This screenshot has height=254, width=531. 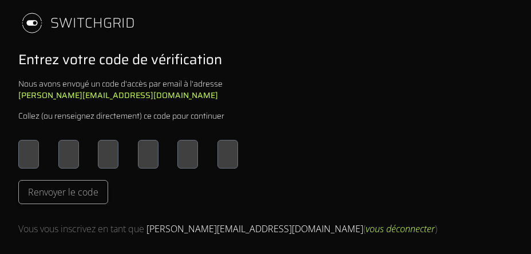 I want to click on span: Renvoyer le code, so click(x=63, y=192).